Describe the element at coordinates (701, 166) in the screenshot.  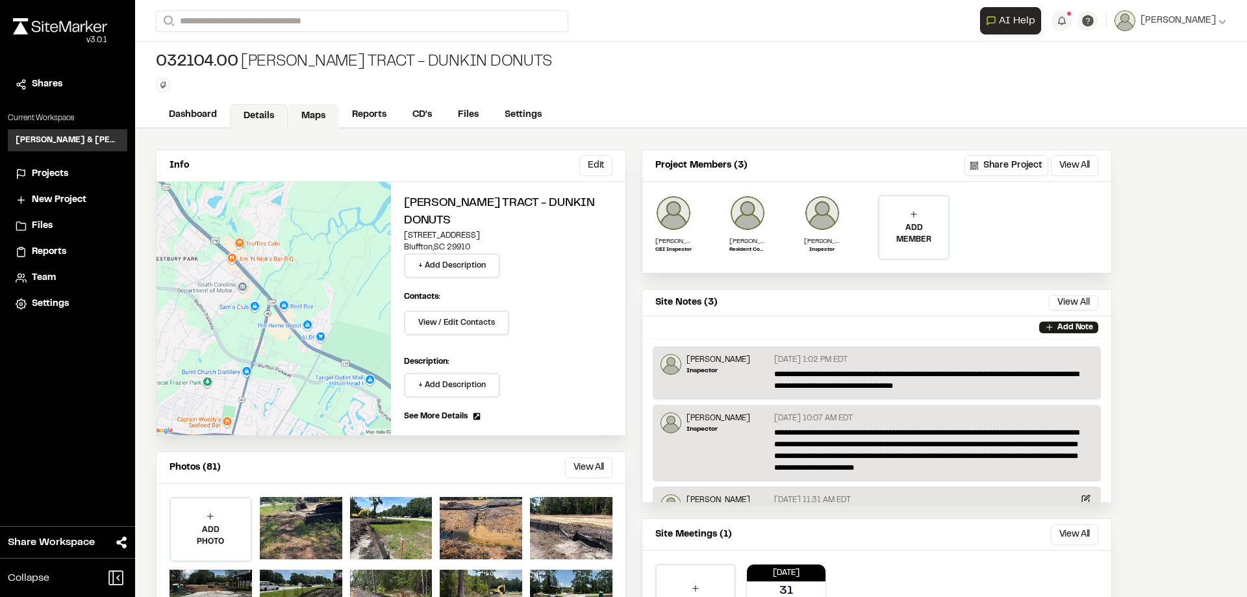
I see `p: Project Members (3)` at that location.